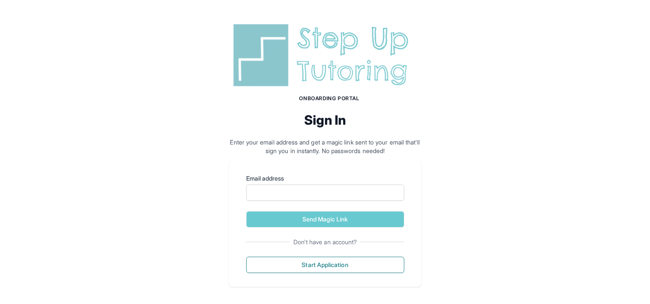 The image size is (650, 304). I want to click on h1: Onboarding Portal, so click(330, 98).